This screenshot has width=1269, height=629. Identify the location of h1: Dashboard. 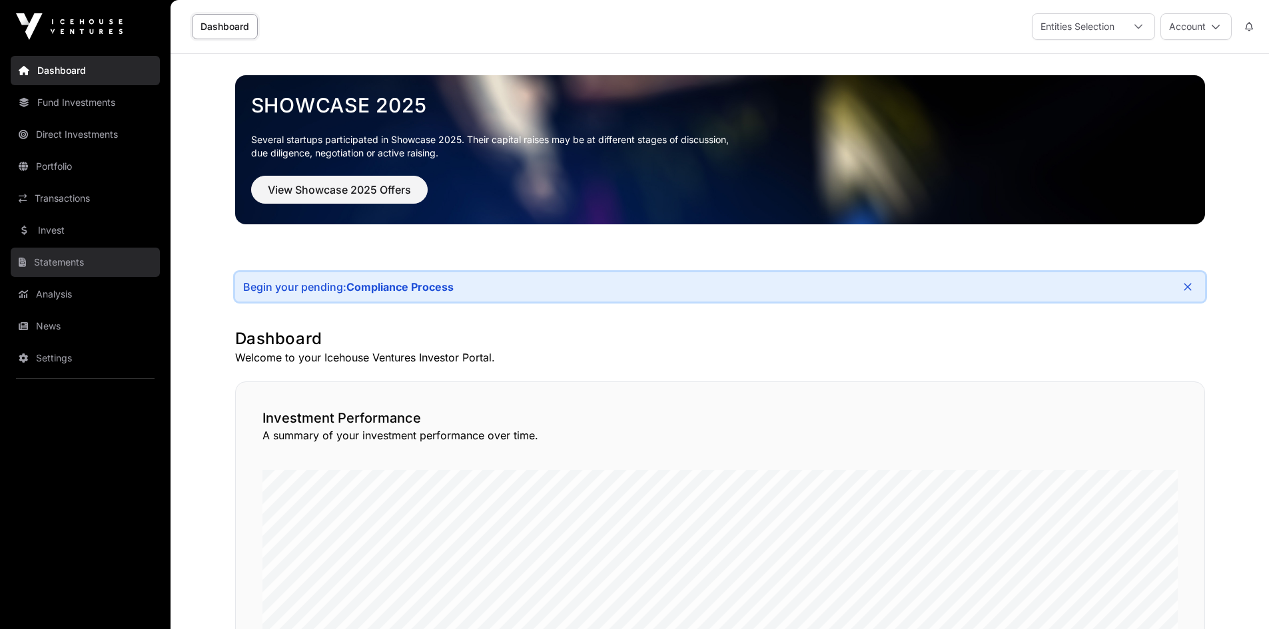
(720, 339).